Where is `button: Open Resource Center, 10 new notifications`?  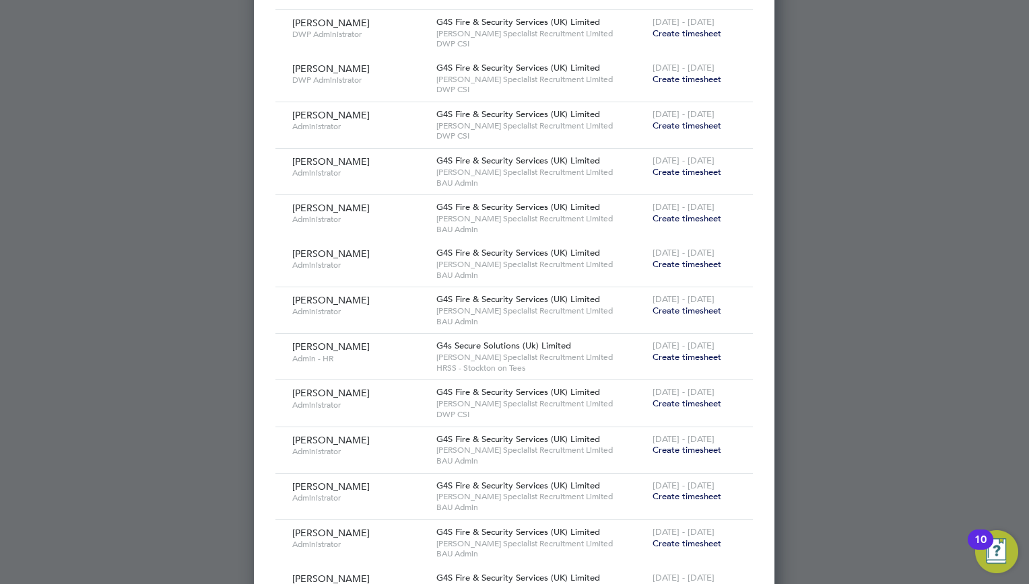 button: Open Resource Center, 10 new notifications is located at coordinates (996, 552).